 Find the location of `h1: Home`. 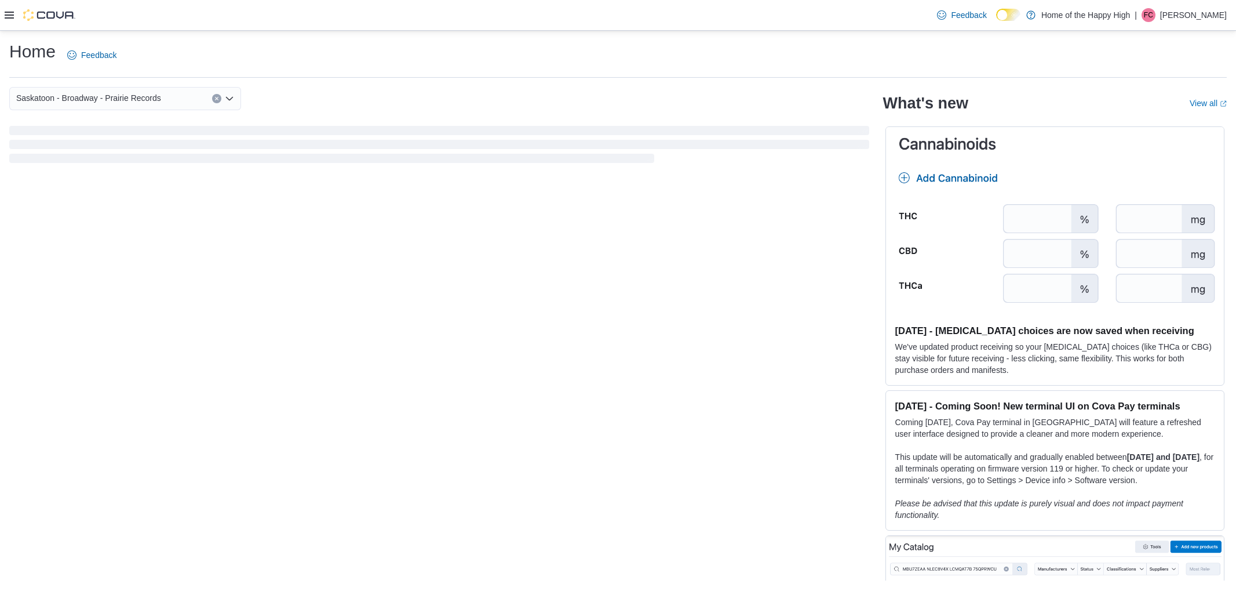

h1: Home is located at coordinates (32, 52).